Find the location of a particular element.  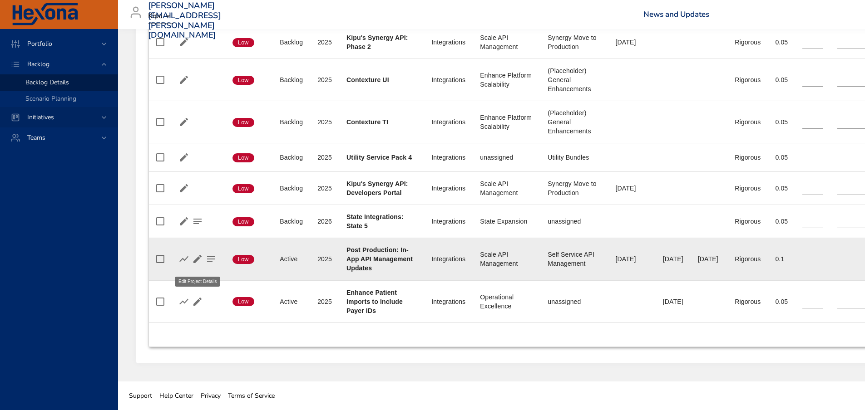

a: Help Center is located at coordinates (176, 396).